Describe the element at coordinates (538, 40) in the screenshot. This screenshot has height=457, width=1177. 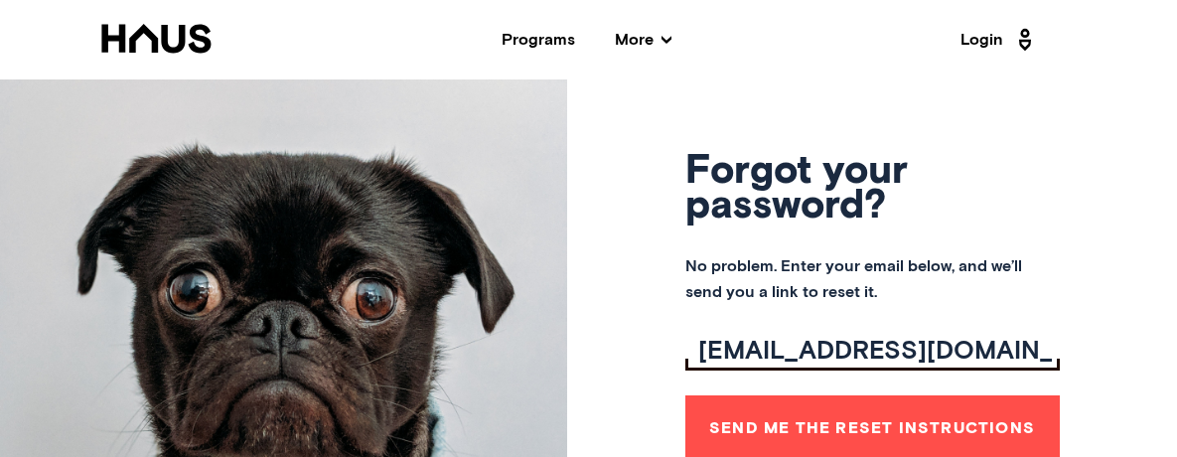
I see `div: Programs` at that location.